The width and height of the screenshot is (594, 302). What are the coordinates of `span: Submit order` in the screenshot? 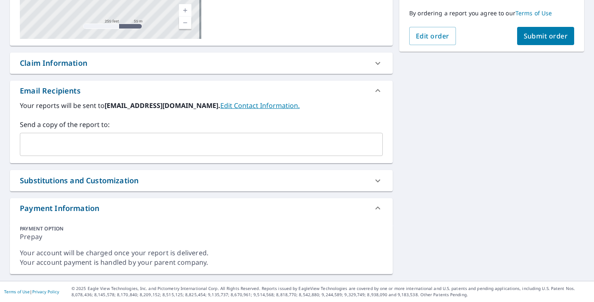 It's located at (546, 36).